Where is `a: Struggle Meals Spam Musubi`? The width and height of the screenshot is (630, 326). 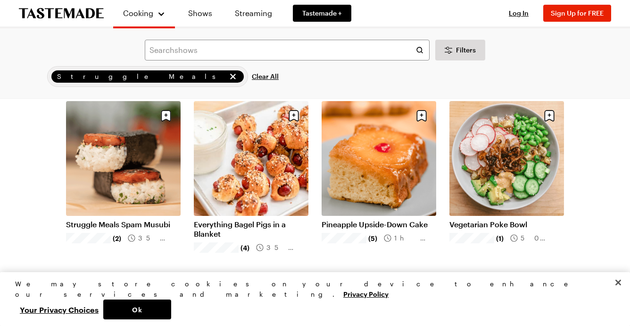
a: Struggle Meals Spam Musubi is located at coordinates (123, 224).